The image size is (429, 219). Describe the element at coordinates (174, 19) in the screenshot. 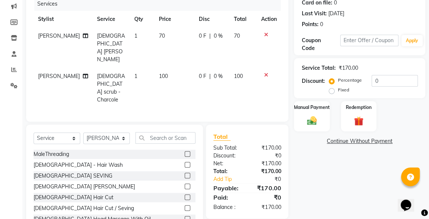

I see `th: Price` at that location.